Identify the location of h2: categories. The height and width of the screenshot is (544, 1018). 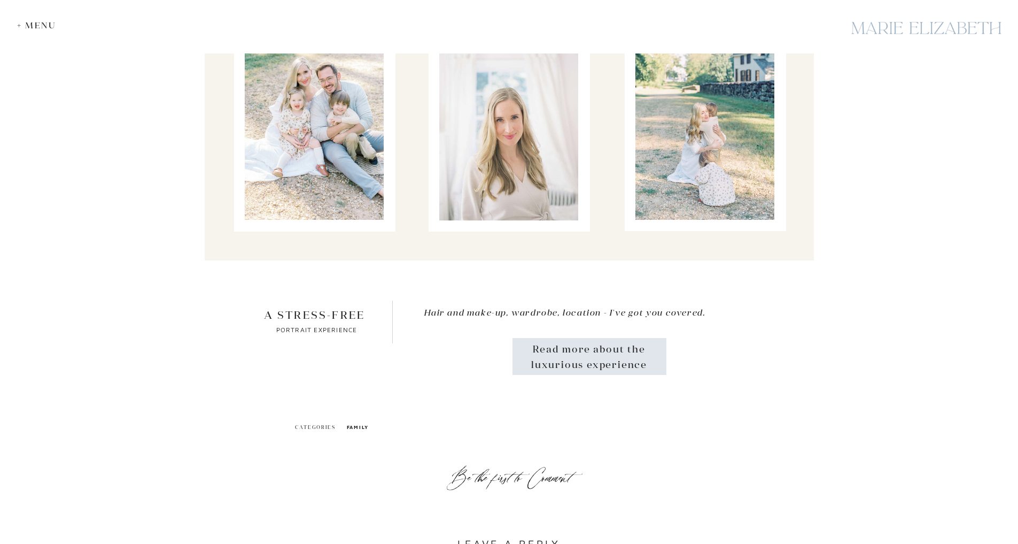
(316, 428).